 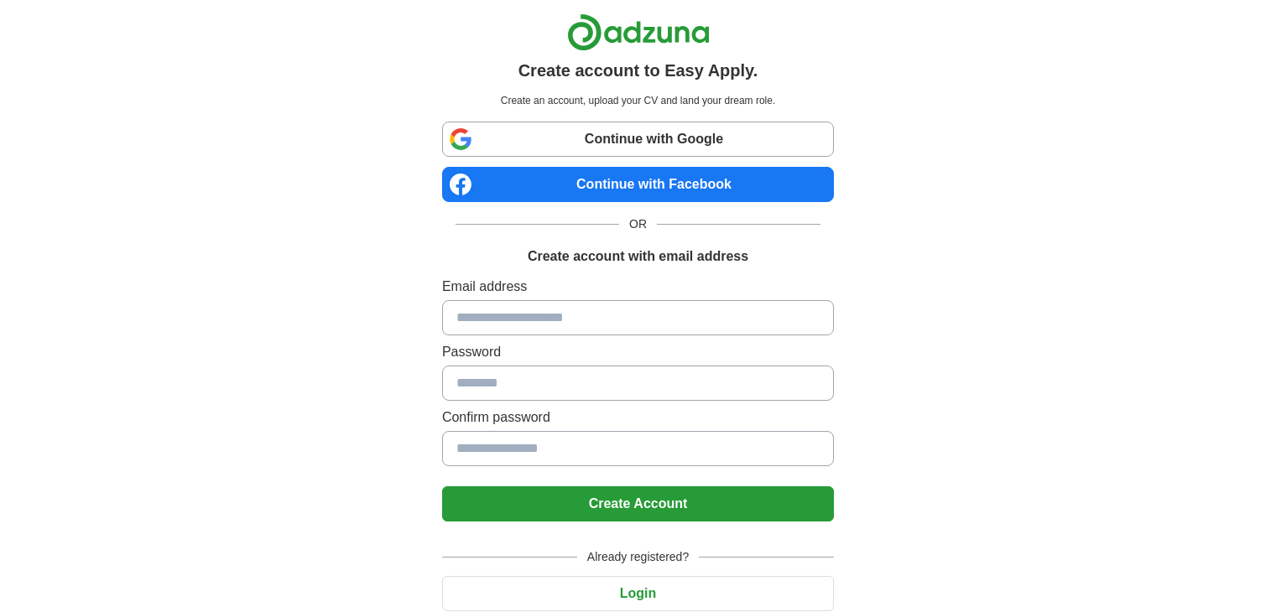 What do you see at coordinates (637, 418) in the screenshot?
I see `label: Confirm password` at bounding box center [637, 418].